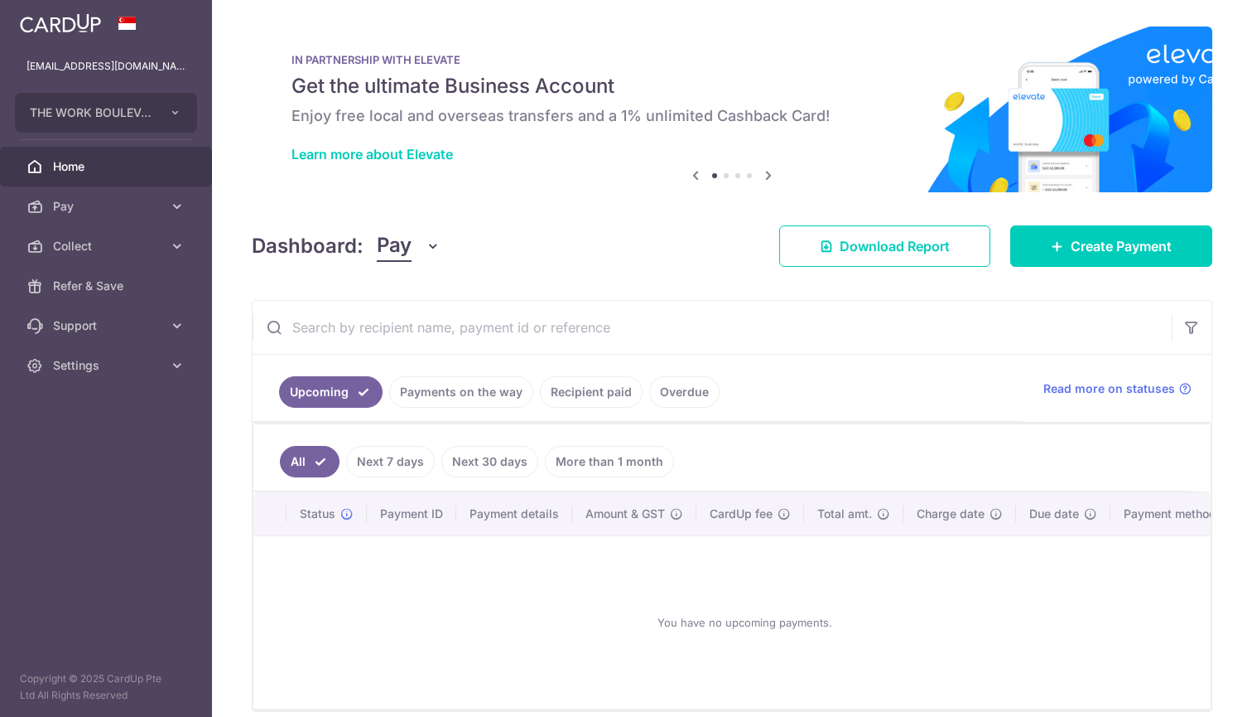 Image resolution: width=1252 pixels, height=717 pixels. What do you see at coordinates (490, 461) in the screenshot?
I see `a: Next 30 days` at bounding box center [490, 461].